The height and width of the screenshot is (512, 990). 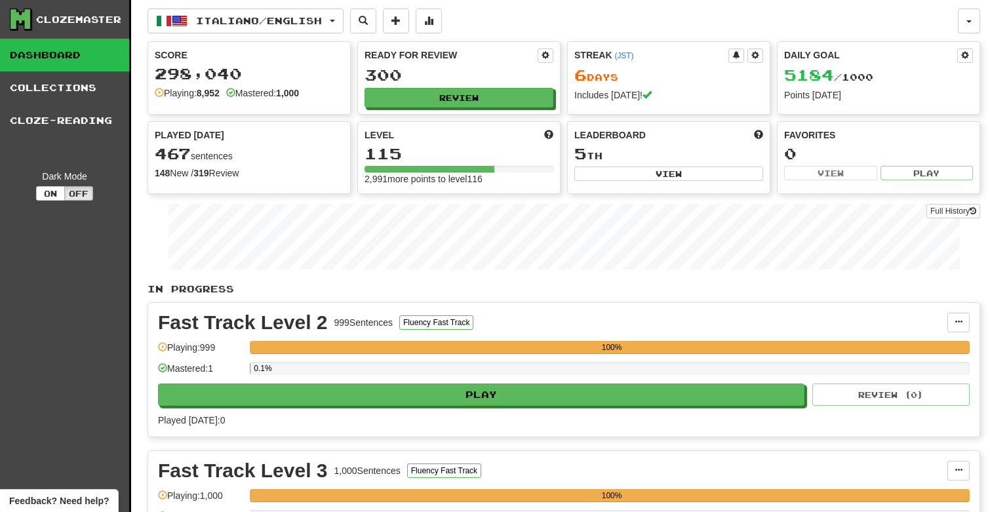 I want to click on a: (JST), so click(x=624, y=56).